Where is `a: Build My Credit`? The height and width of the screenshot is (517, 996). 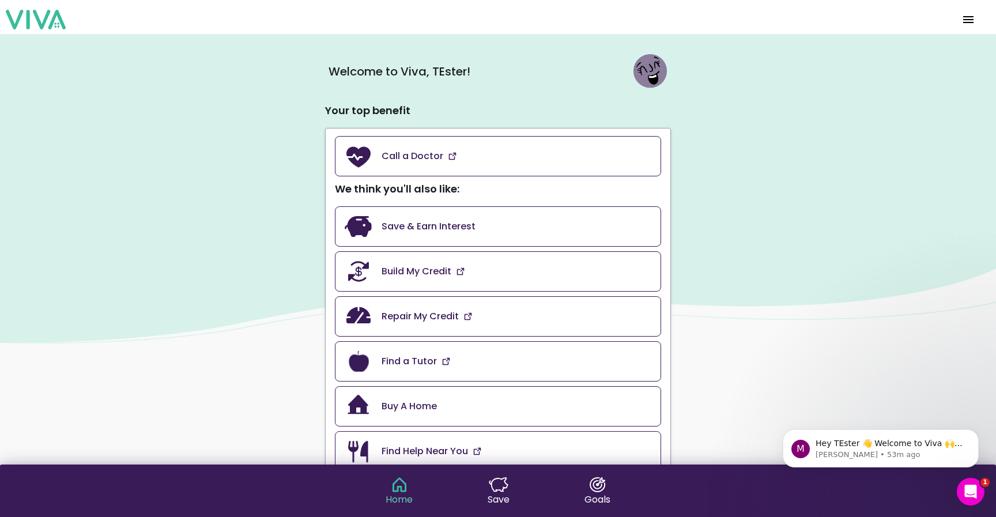 a: Build My Credit is located at coordinates (498, 272).